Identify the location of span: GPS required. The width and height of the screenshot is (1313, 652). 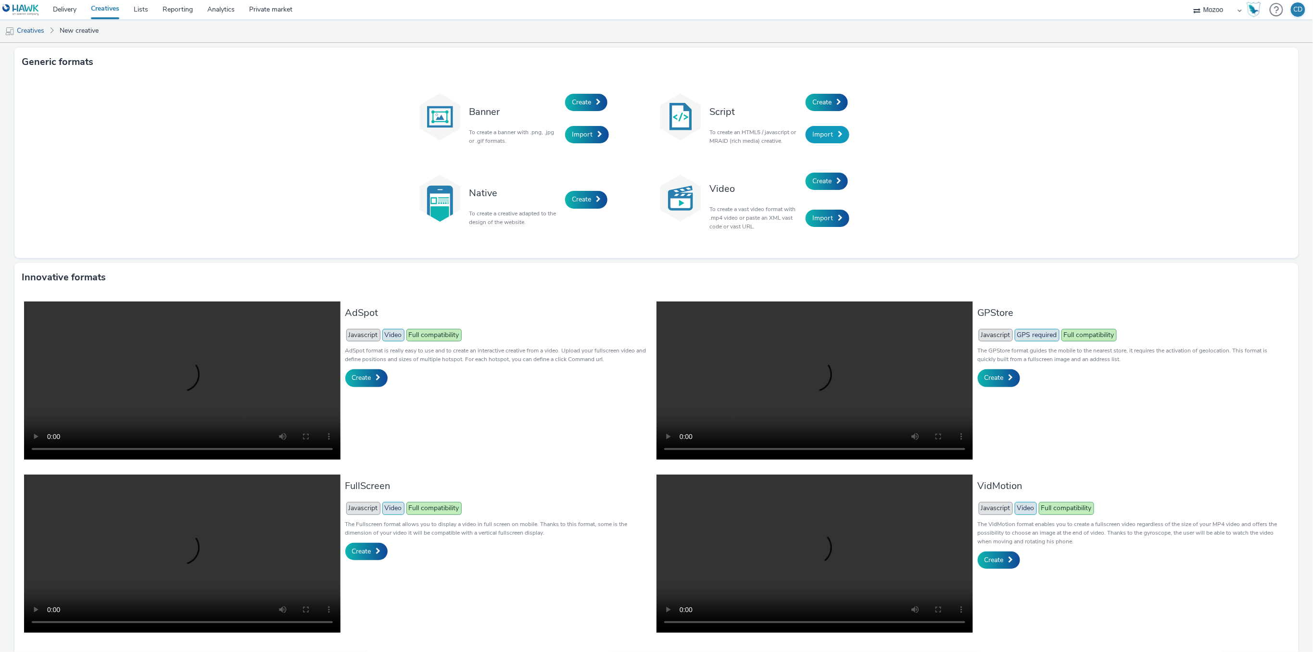
(1037, 335).